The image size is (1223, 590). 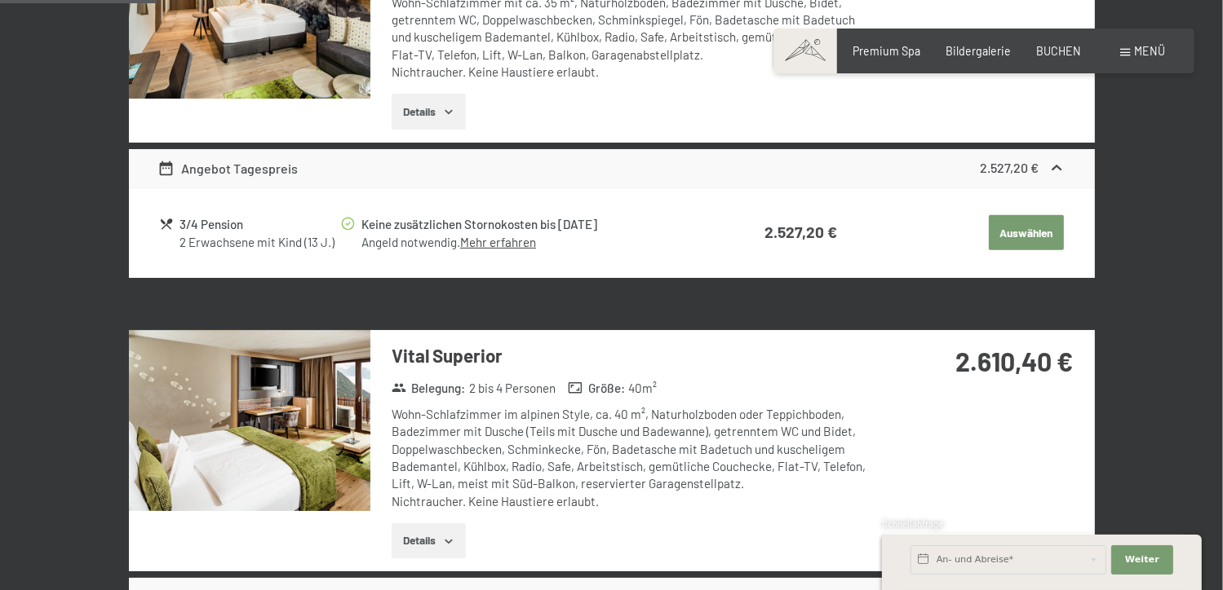 What do you see at coordinates (634, 458) in the screenshot?
I see `div: Wohn-Schlafzimmer im alpinen Style, ca. 40 m², Naturholzboden oder Teppichboden, Badezimmer mit D...` at bounding box center [634, 458].